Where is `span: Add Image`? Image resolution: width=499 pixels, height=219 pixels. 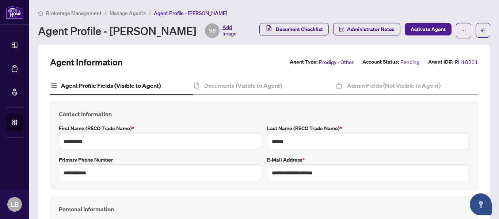
span: Add Image is located at coordinates (229, 31).